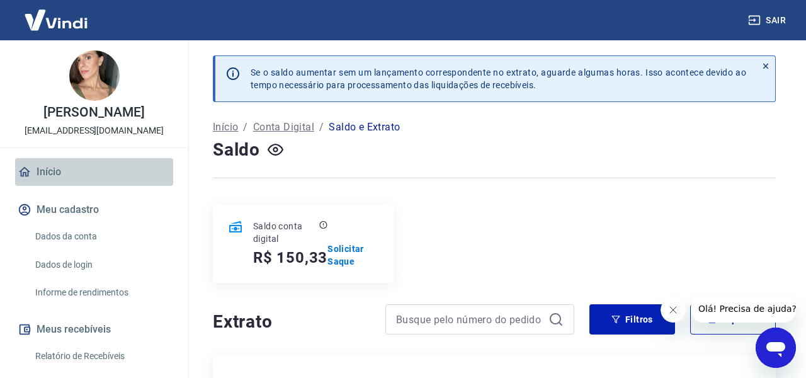 The image size is (806, 378). What do you see at coordinates (283, 127) in the screenshot?
I see `a: Conta Digital` at bounding box center [283, 127].